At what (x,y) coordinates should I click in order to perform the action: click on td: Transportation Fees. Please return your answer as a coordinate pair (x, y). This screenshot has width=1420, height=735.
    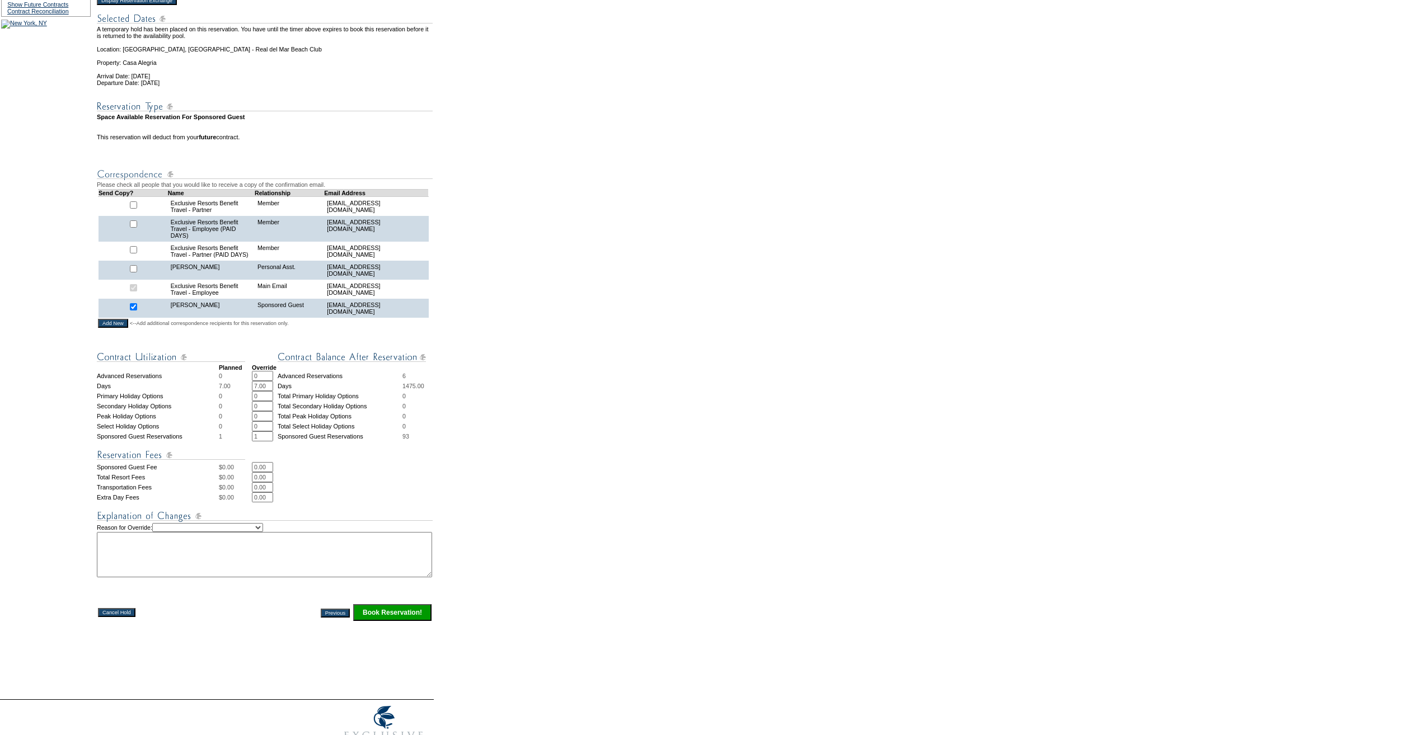
    Looking at the image, I should click on (158, 487).